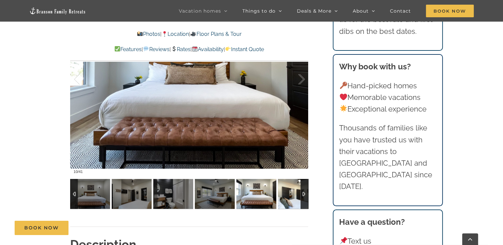 The image size is (503, 245). Describe the element at coordinates (372, 222) in the screenshot. I see `strong: Have a question?` at that location.